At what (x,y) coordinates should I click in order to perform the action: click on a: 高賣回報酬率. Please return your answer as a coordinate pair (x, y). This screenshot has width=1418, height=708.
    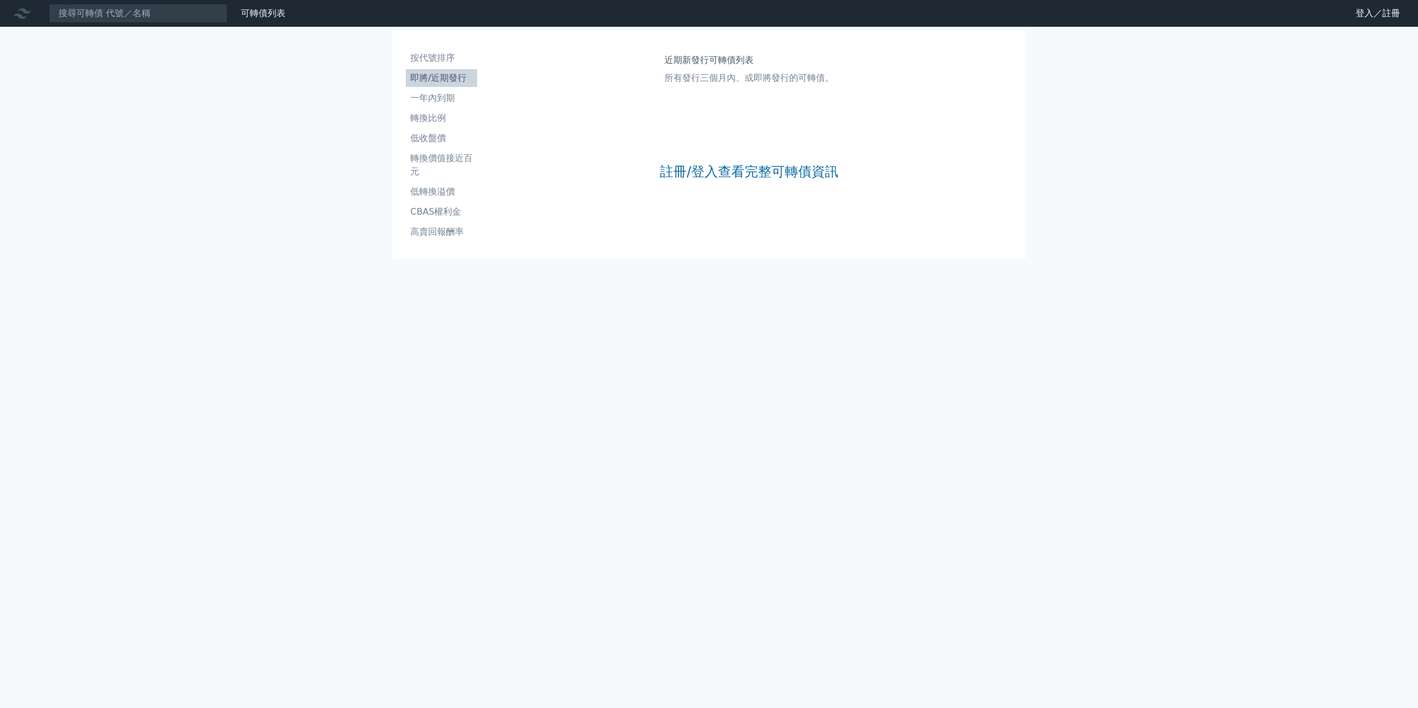
    Looking at the image, I should click on (442, 232).